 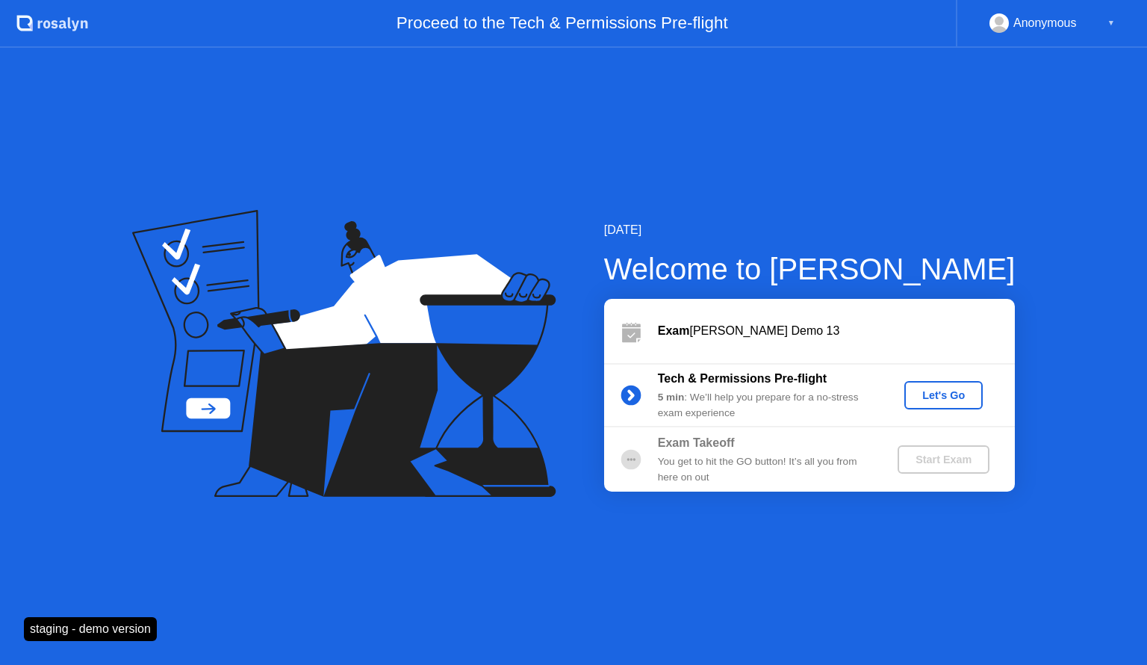 What do you see at coordinates (742, 378) in the screenshot?
I see `b: Tech & Permissions Pre-flight` at bounding box center [742, 378].